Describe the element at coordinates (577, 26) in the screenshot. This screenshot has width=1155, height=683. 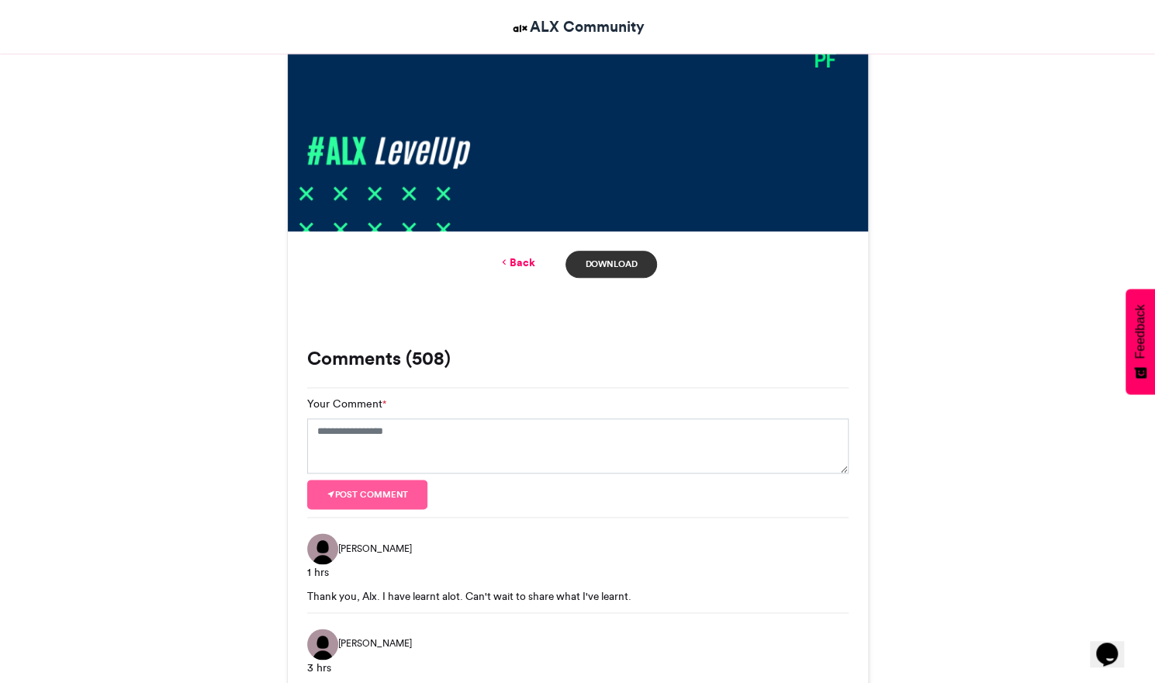
I see `a: ALX Community` at that location.